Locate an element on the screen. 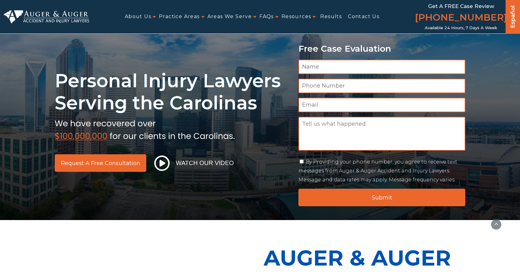 This screenshot has width=520, height=276. a: Results is located at coordinates (331, 17).